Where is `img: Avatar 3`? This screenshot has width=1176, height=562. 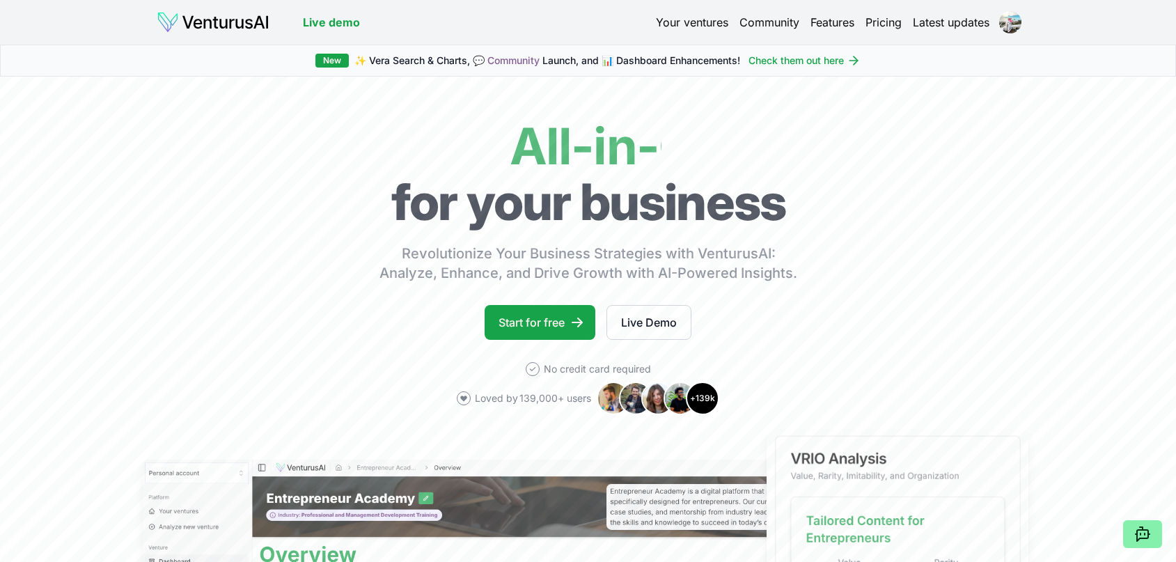
img: Avatar 3 is located at coordinates (658, 398).